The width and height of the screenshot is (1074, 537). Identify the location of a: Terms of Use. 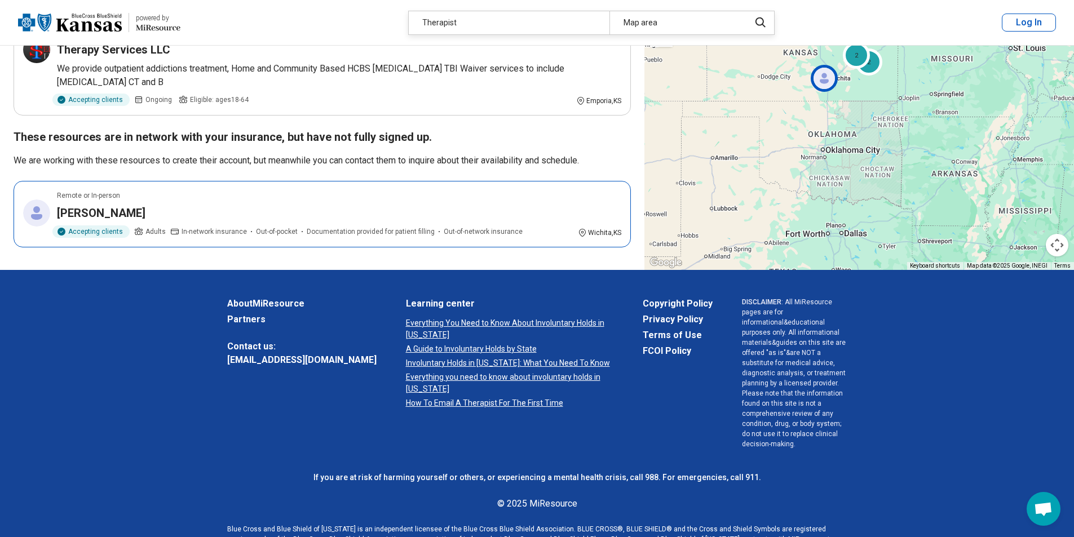
(677, 335).